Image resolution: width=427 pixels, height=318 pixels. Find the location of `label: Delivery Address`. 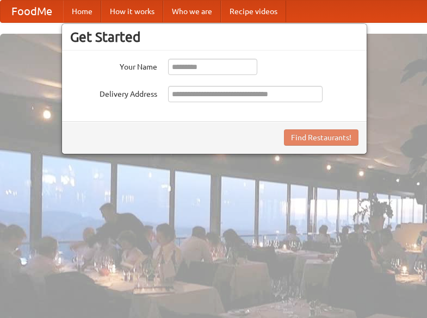

label: Delivery Address is located at coordinates (114, 93).